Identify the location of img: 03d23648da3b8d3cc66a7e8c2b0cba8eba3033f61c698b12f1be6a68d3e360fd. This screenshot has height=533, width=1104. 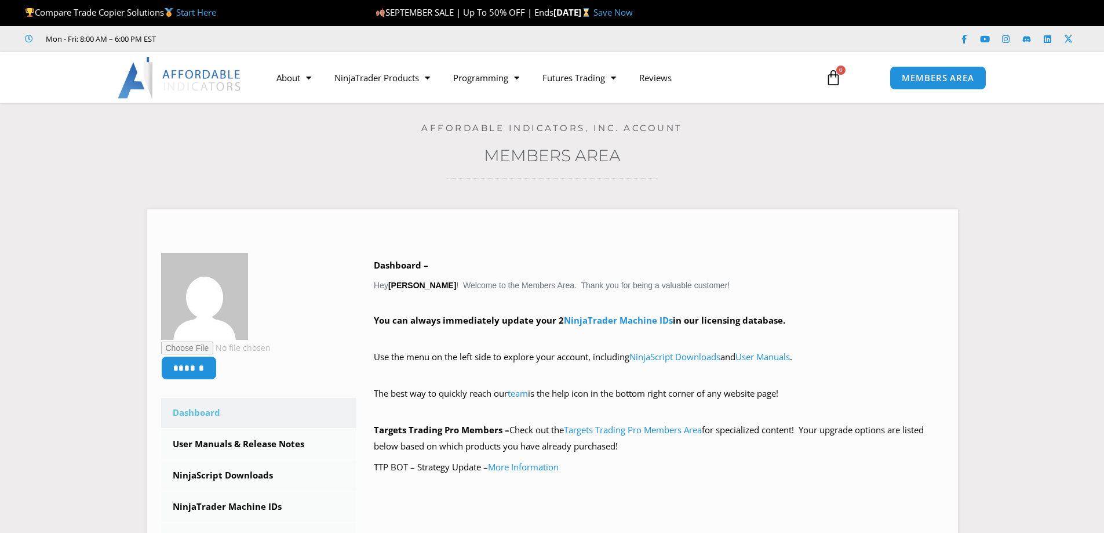
(205, 296).